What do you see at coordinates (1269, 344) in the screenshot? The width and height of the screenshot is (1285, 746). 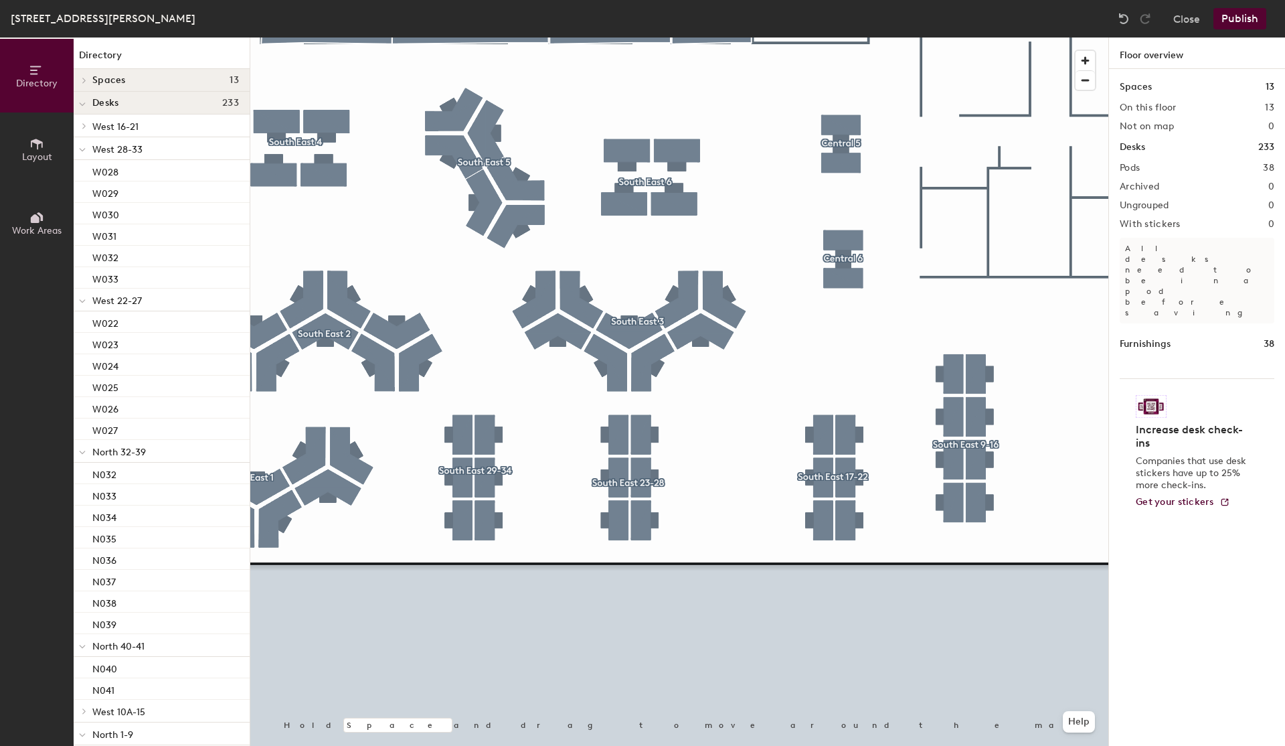 I see `h1: 38` at bounding box center [1269, 344].